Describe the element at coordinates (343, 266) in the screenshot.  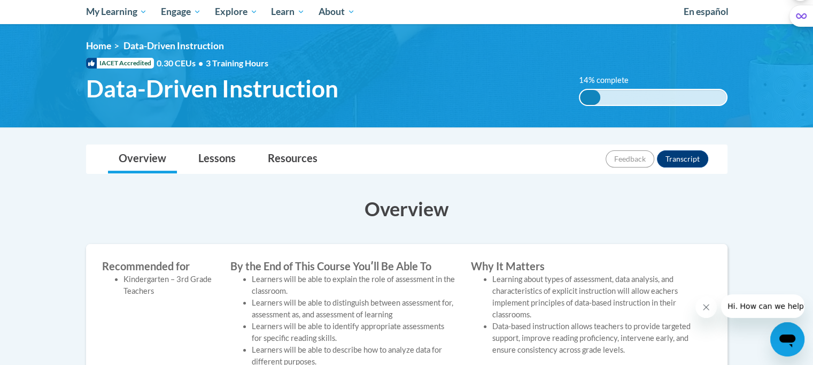
I see `label: By the End of This Course Youʹll Be Able To` at that location.